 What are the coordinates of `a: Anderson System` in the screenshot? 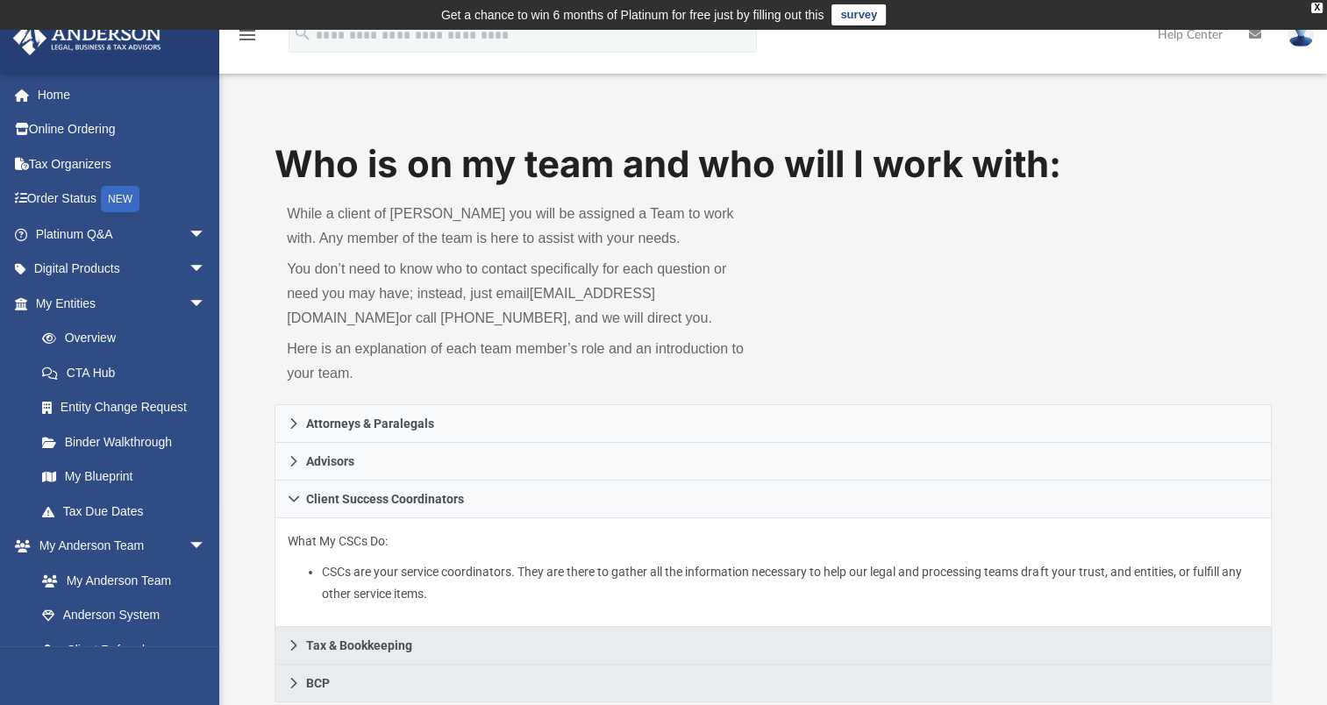 It's located at (124, 616).